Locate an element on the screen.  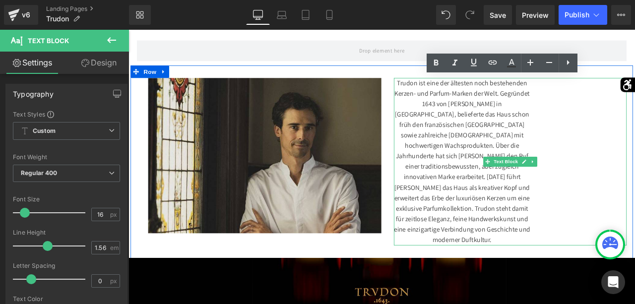
a: Laptop is located at coordinates (282, 15).